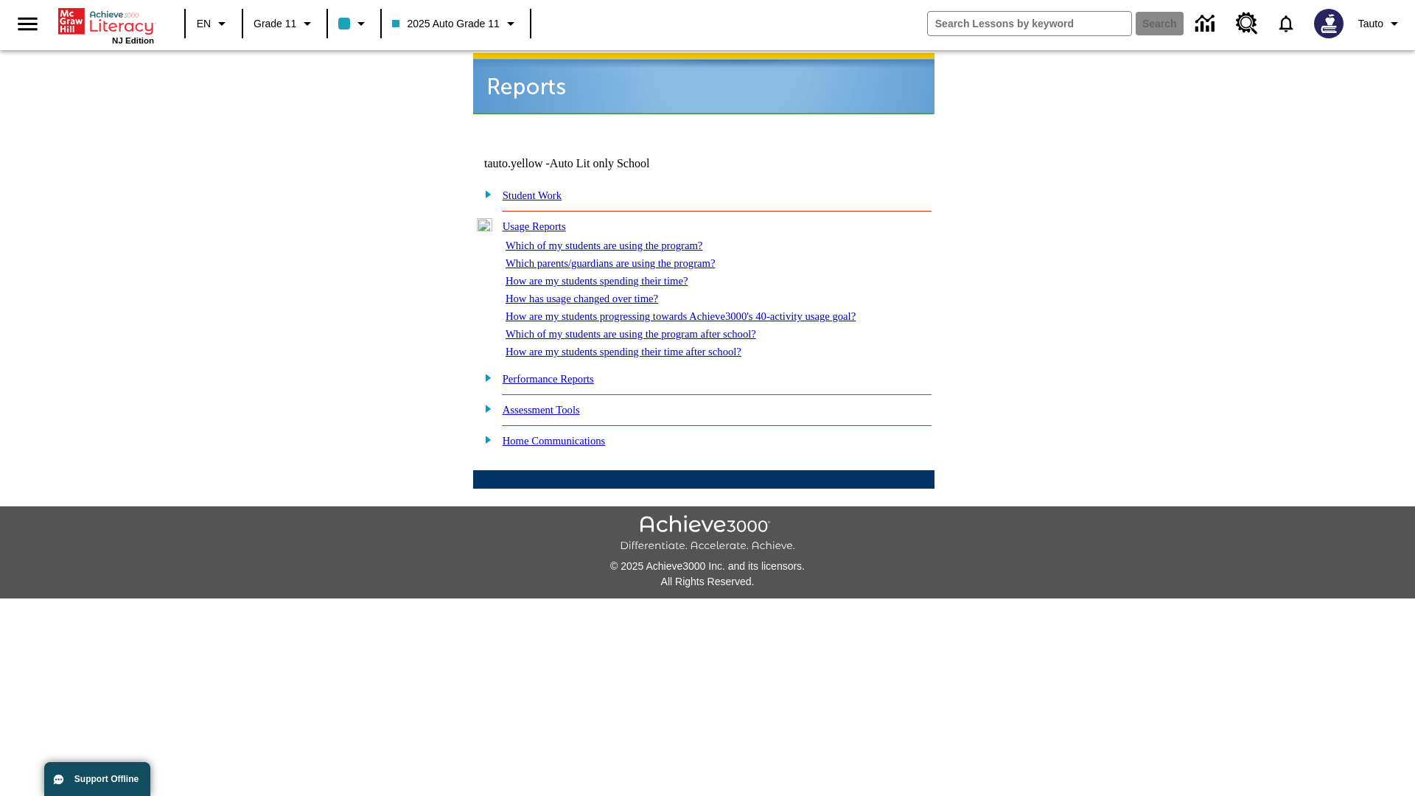 The image size is (1415, 796). What do you see at coordinates (106, 779) in the screenshot?
I see `span: Support Offline` at bounding box center [106, 779].